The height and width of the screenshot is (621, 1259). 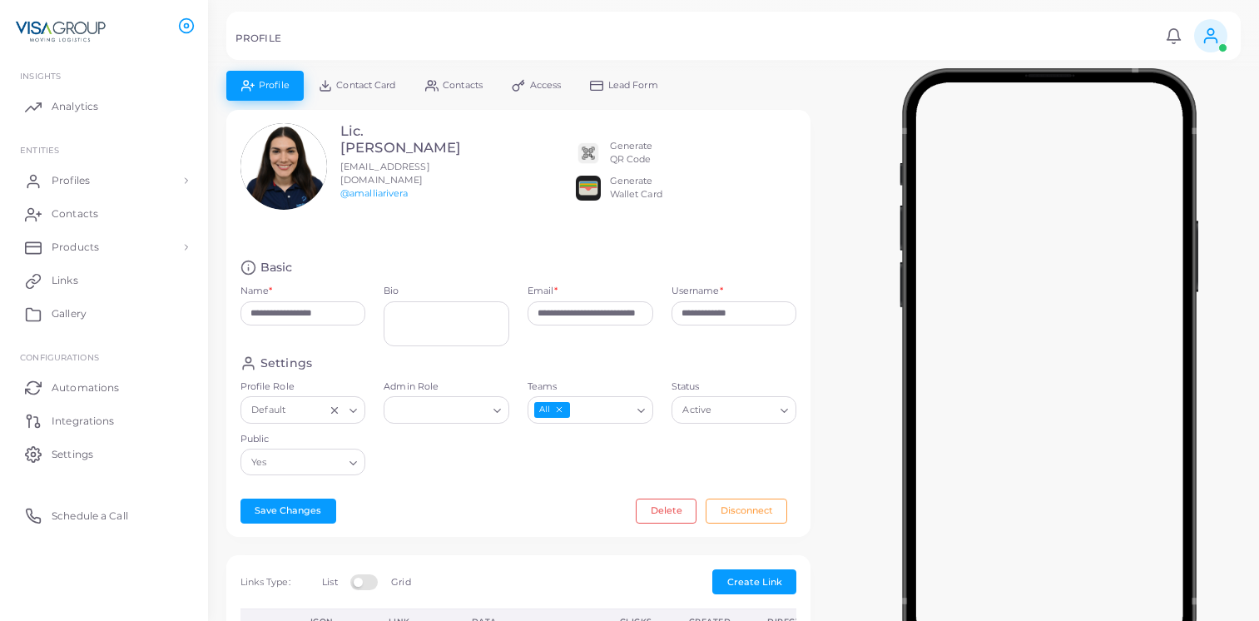 What do you see at coordinates (288, 511) in the screenshot?
I see `button: Save Changes` at bounding box center [288, 511].